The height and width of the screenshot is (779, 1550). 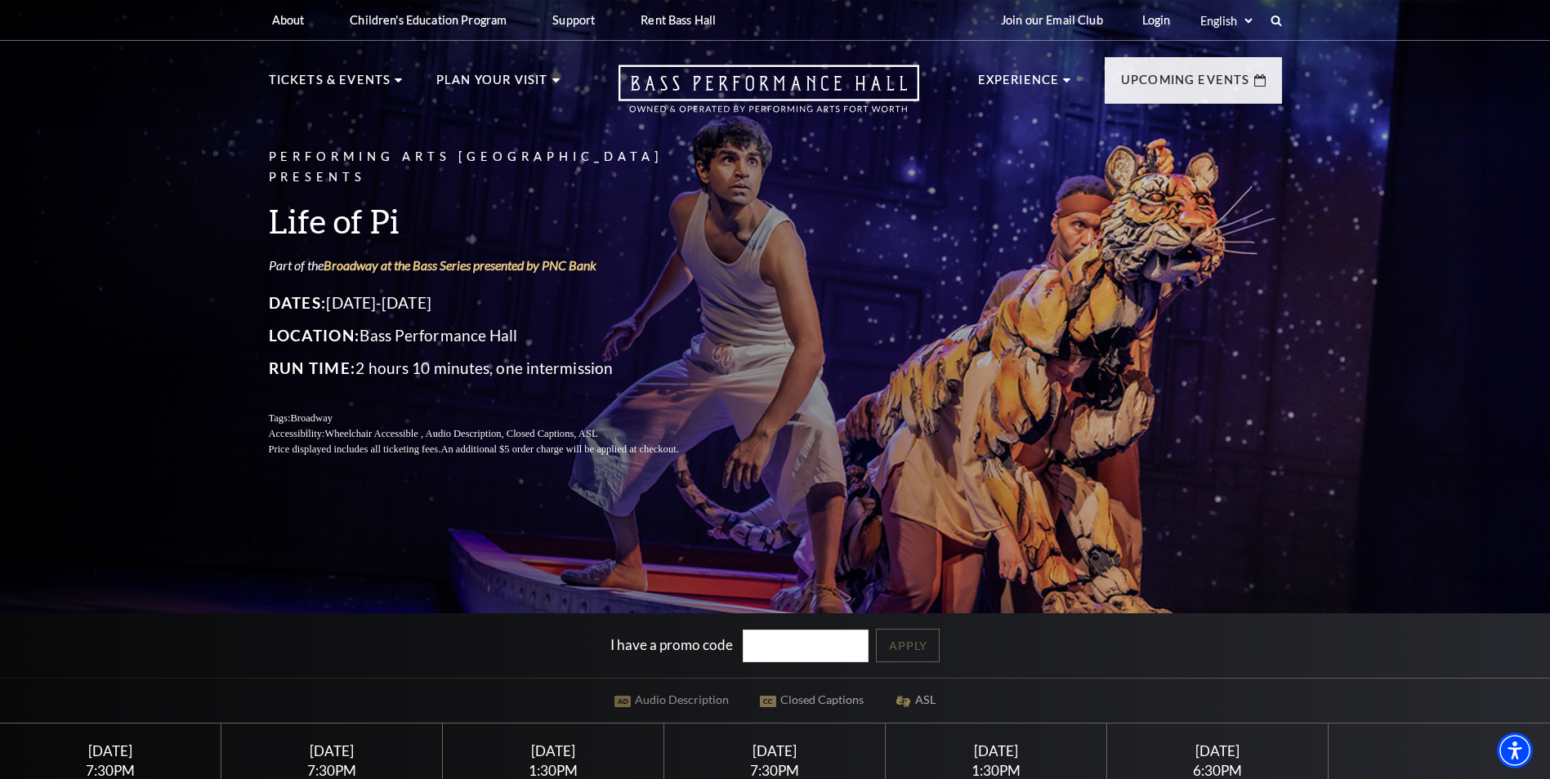 I want to click on p: Rent Bass Hall, so click(x=678, y=20).